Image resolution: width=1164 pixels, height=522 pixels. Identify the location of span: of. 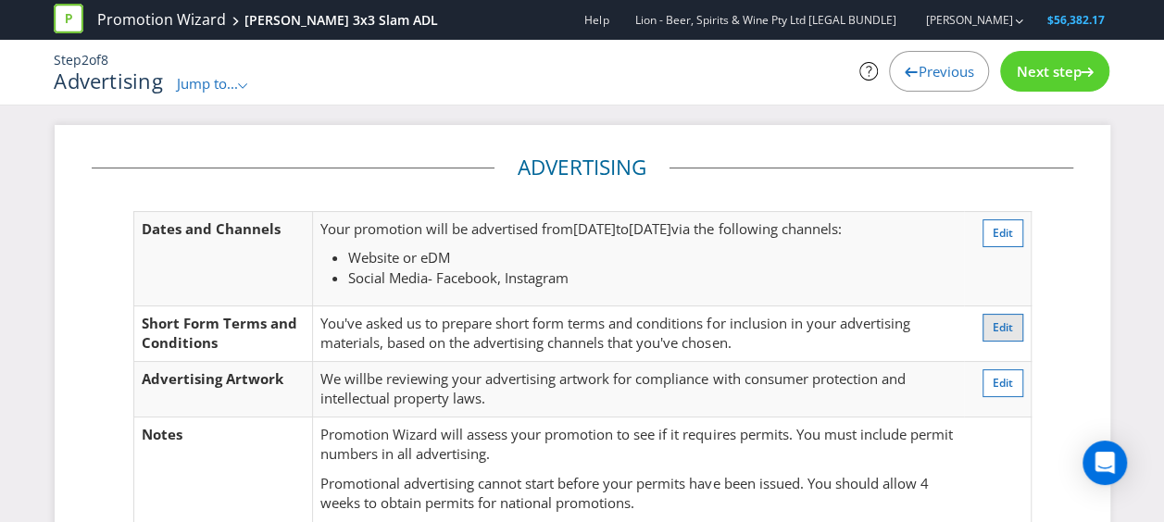
(94, 59).